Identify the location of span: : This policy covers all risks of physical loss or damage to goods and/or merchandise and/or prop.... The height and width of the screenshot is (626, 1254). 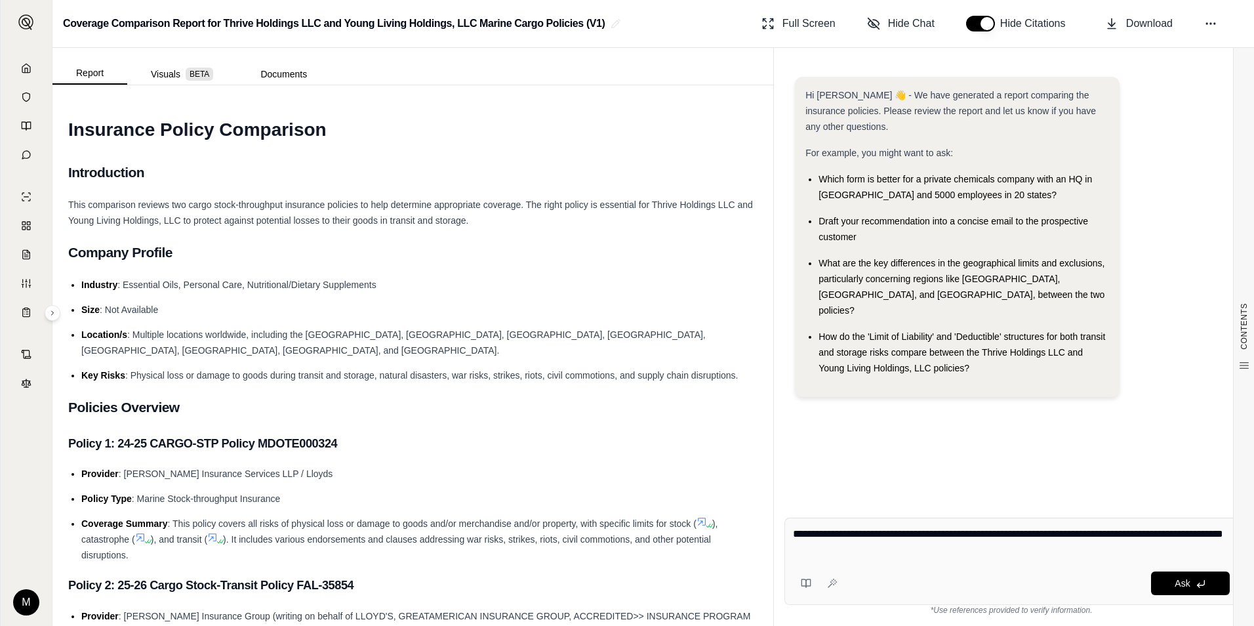
(432, 524).